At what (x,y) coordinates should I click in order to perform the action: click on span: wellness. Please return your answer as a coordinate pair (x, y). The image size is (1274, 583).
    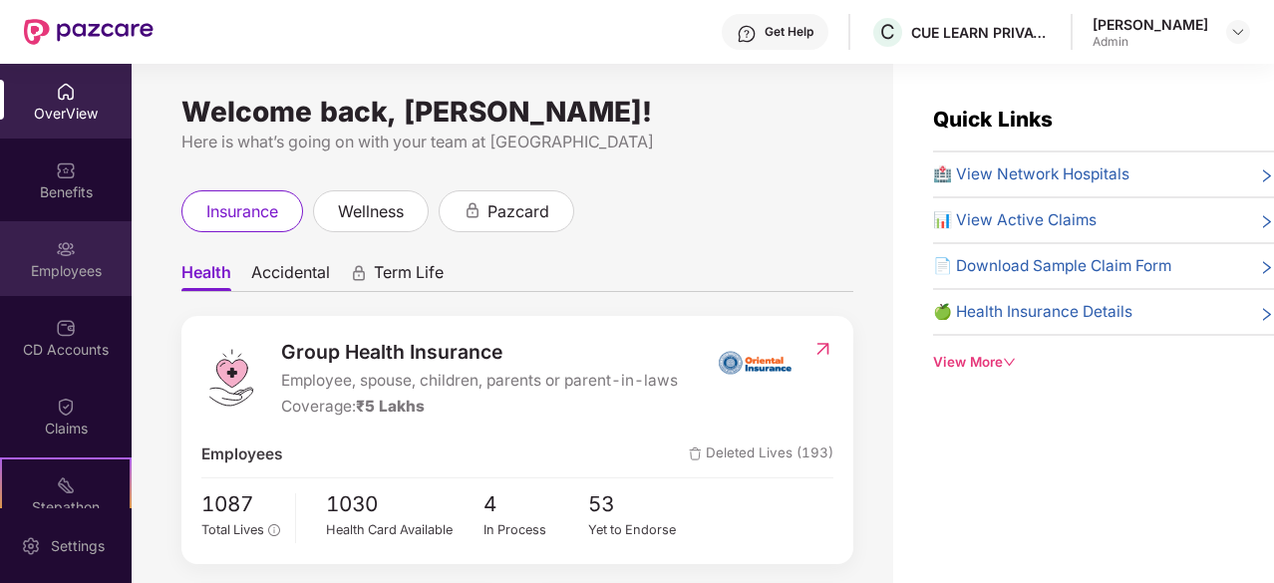
    Looking at the image, I should click on (371, 211).